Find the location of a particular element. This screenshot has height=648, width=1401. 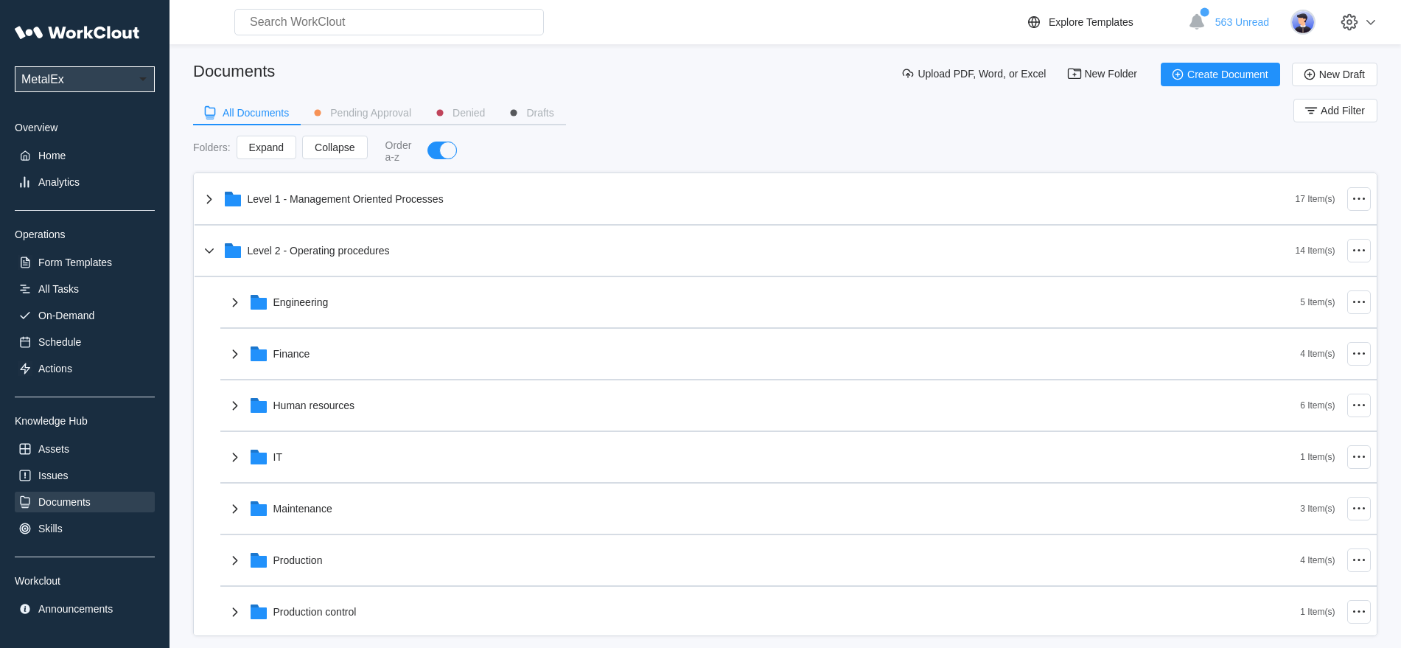

a: Issues is located at coordinates (85, 475).